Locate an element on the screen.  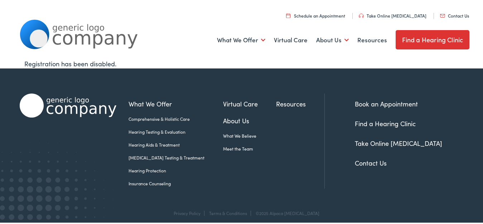
a: Hearing Aids & Treatment is located at coordinates (176, 143).